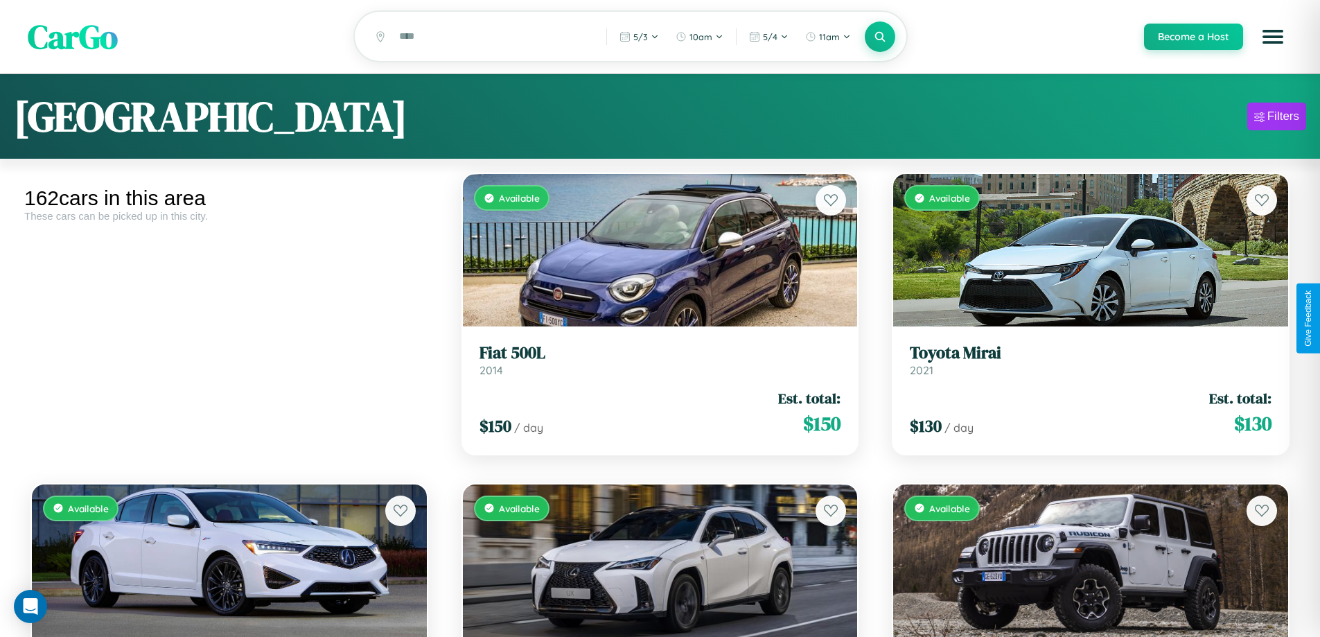  I want to click on span: 5 / 3, so click(640, 37).